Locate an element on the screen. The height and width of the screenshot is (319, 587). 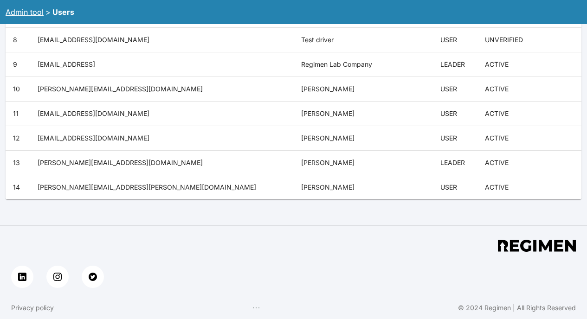
th: Regimen Lab Company is located at coordinates (364, 65).